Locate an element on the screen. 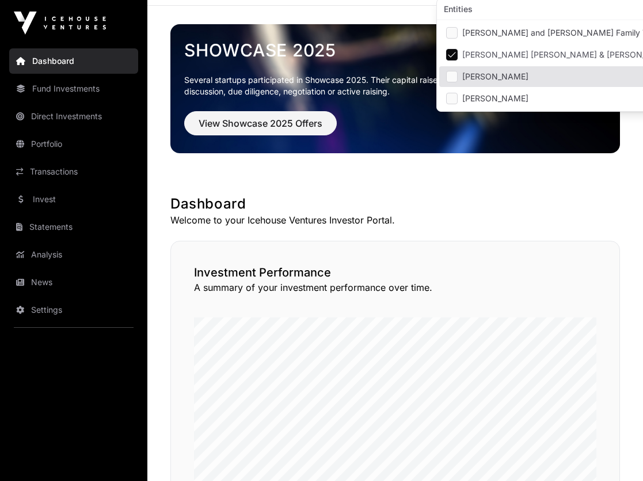 This screenshot has width=643, height=481. a: Invest is located at coordinates (74, 199).